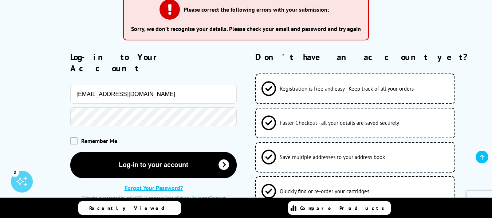  Describe the element at coordinates (154, 188) in the screenshot. I see `a: Forgot Your Password?` at that location.